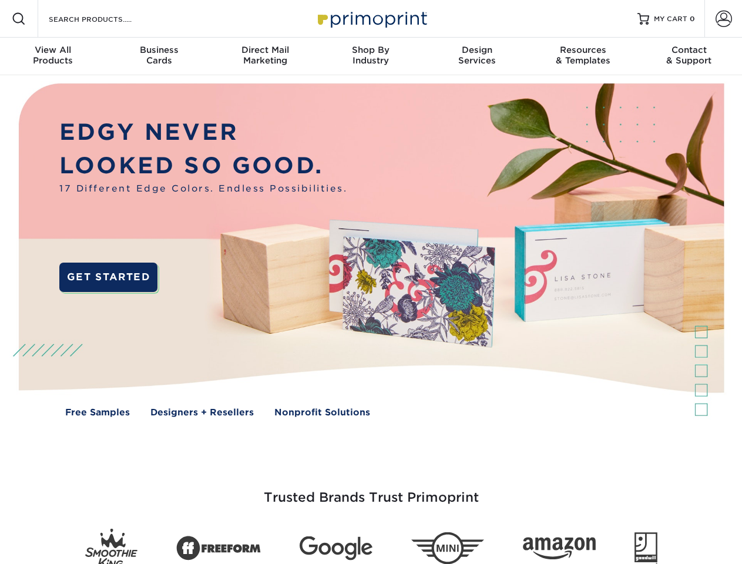 This screenshot has height=564, width=742. I want to click on p: LOOKED SO GOOD., so click(203, 166).